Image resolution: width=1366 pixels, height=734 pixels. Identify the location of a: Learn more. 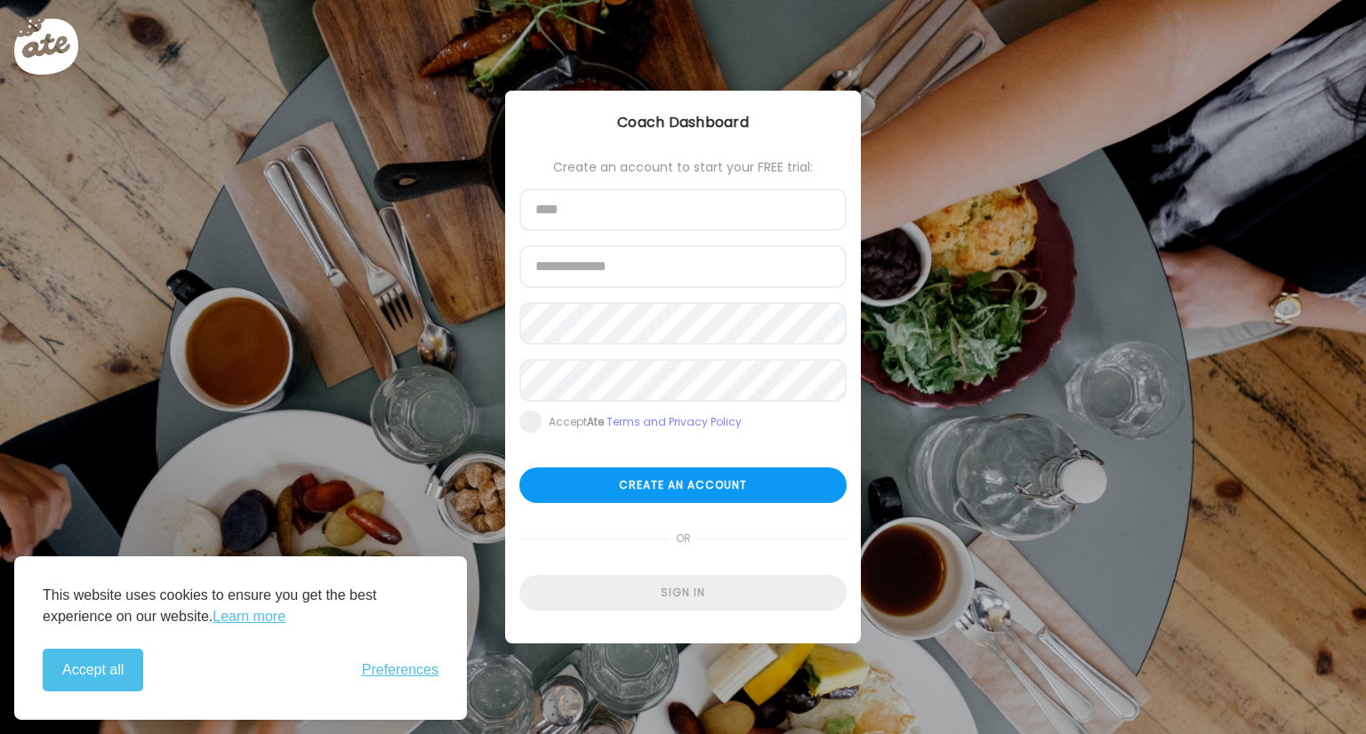
(249, 617).